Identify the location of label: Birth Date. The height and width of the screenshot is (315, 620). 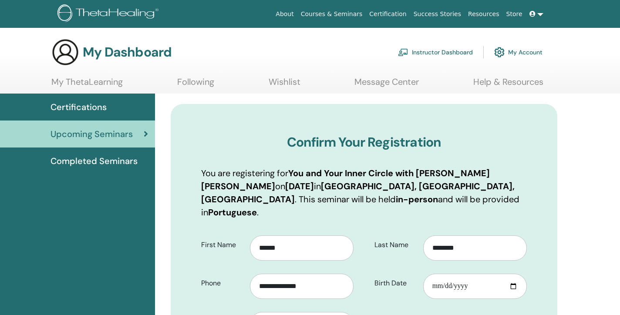
(396, 284).